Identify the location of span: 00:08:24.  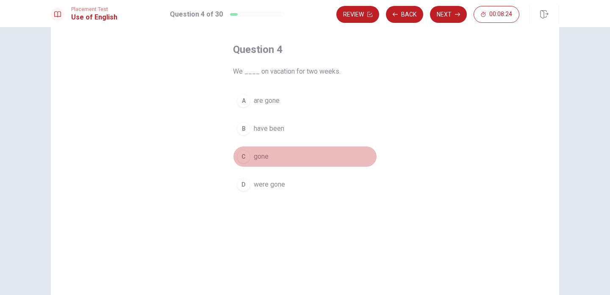
(501, 14).